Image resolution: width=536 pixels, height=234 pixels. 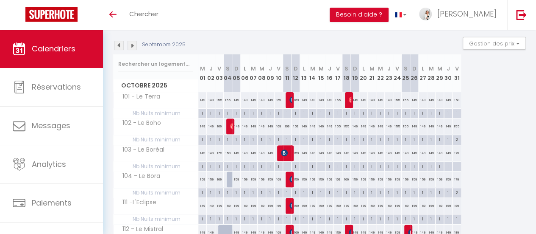 What do you see at coordinates (139, 176) in the screenshot?
I see `span: 104 - Le Bora` at bounding box center [139, 176].